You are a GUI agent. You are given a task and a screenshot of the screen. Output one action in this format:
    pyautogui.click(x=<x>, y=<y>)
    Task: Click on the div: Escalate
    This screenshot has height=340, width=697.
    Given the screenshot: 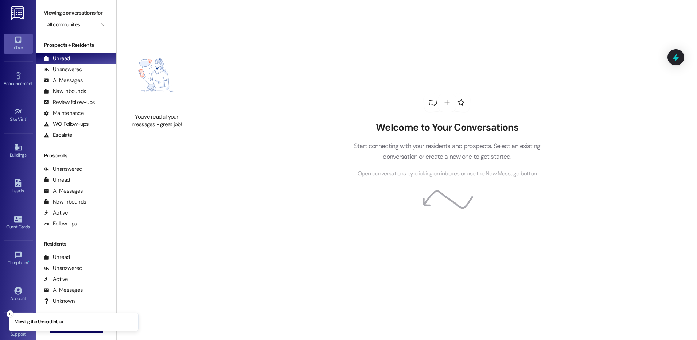 What is the action you would take?
    pyautogui.click(x=58, y=135)
    